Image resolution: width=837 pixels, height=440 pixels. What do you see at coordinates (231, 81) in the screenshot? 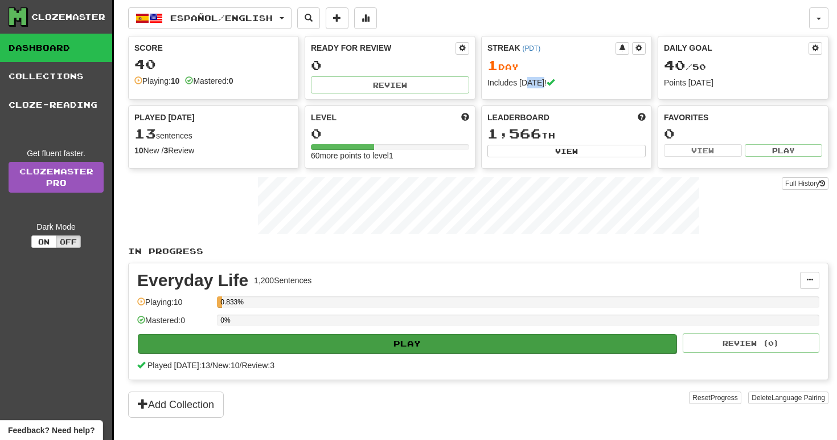
I see `strong: 0` at bounding box center [231, 81].